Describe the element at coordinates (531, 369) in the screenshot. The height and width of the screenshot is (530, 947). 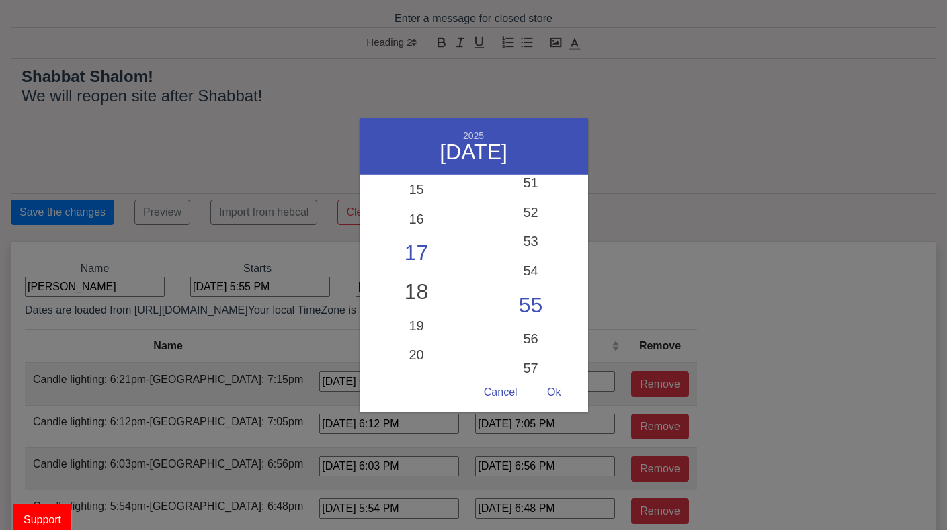
I see `div: 57` at that location.